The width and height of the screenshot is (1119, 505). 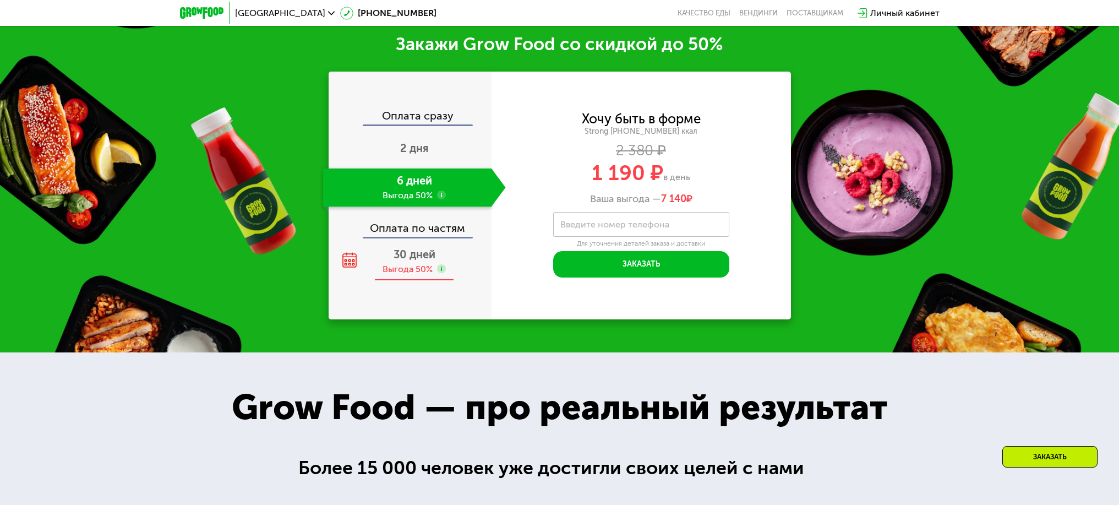 What do you see at coordinates (559, 468) in the screenshot?
I see `div: Более 15 000 человек уже достигли своих целей с нами` at bounding box center [559, 468].